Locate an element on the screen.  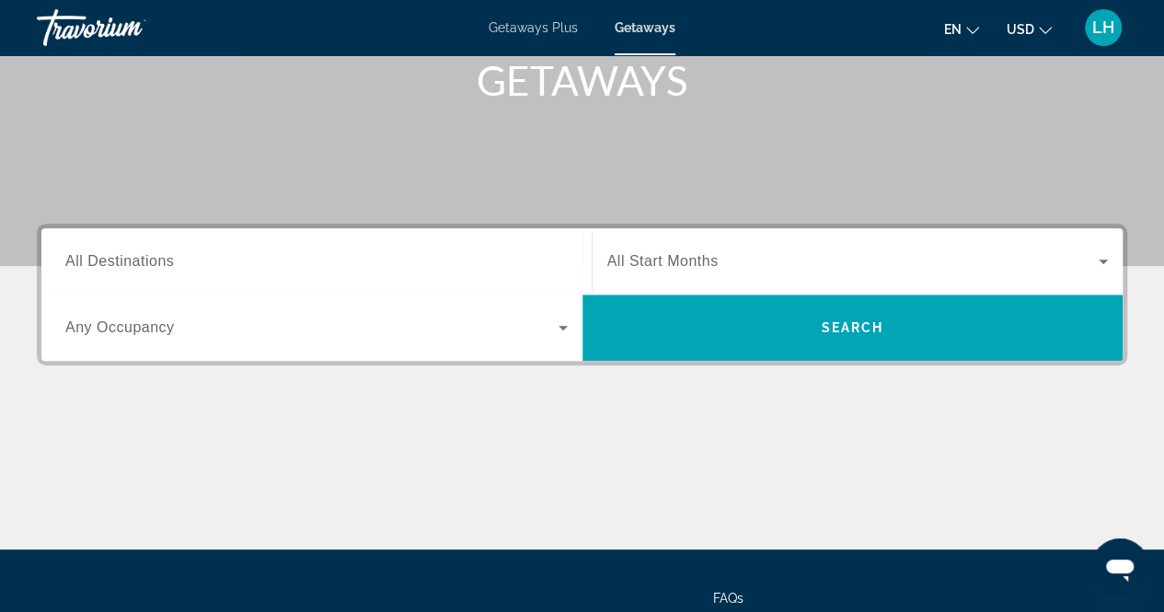
span: LH is located at coordinates (1103, 28).